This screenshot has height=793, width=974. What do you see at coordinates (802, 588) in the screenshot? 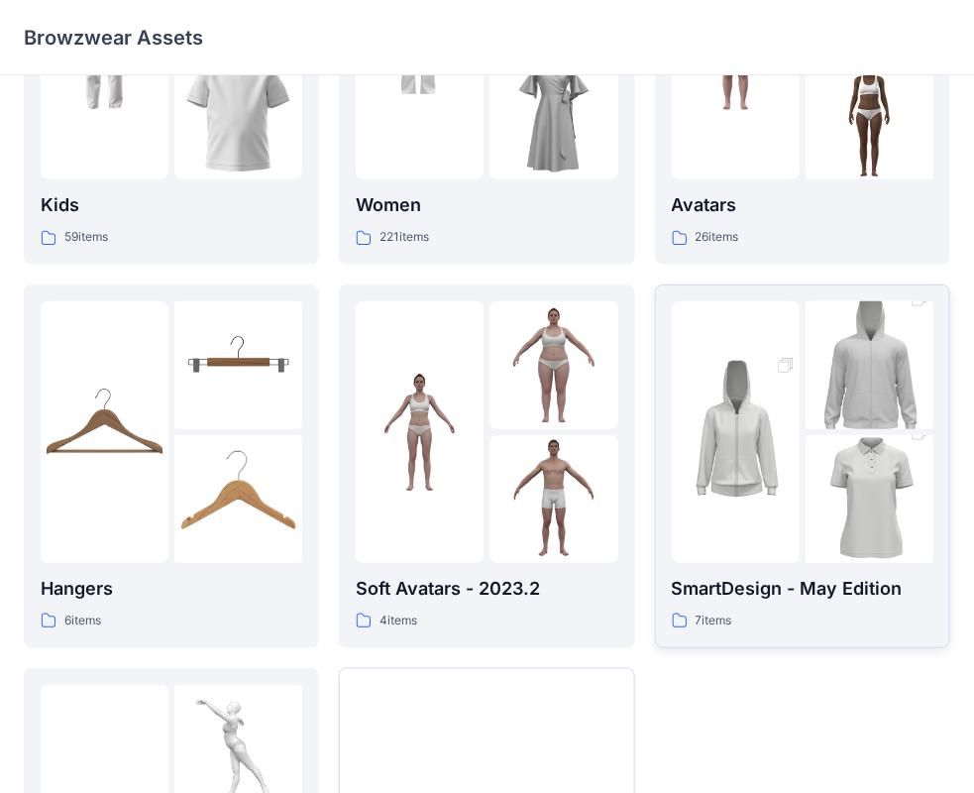
I see `p: SmartDesign - May Edition` at bounding box center [802, 588].